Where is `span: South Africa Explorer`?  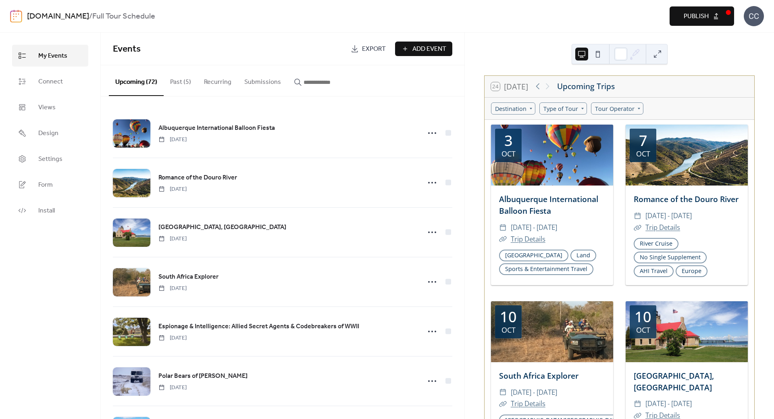 span: South Africa Explorer is located at coordinates (188, 277).